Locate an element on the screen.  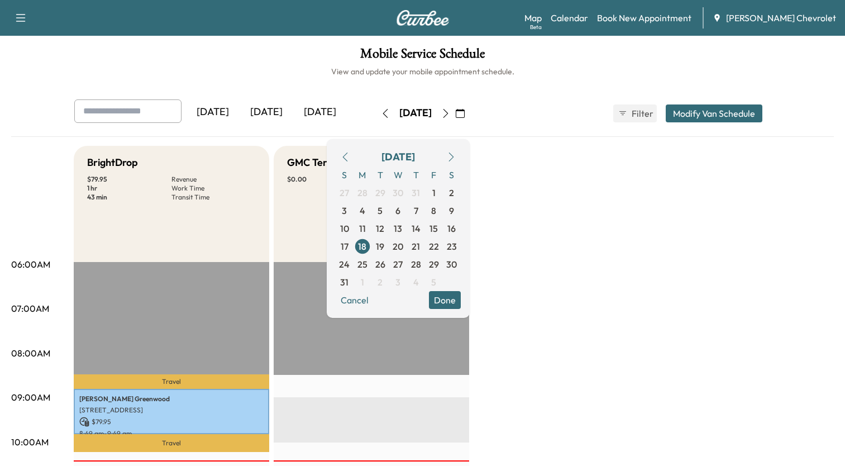
h5: BrightDrop is located at coordinates (112, 163).